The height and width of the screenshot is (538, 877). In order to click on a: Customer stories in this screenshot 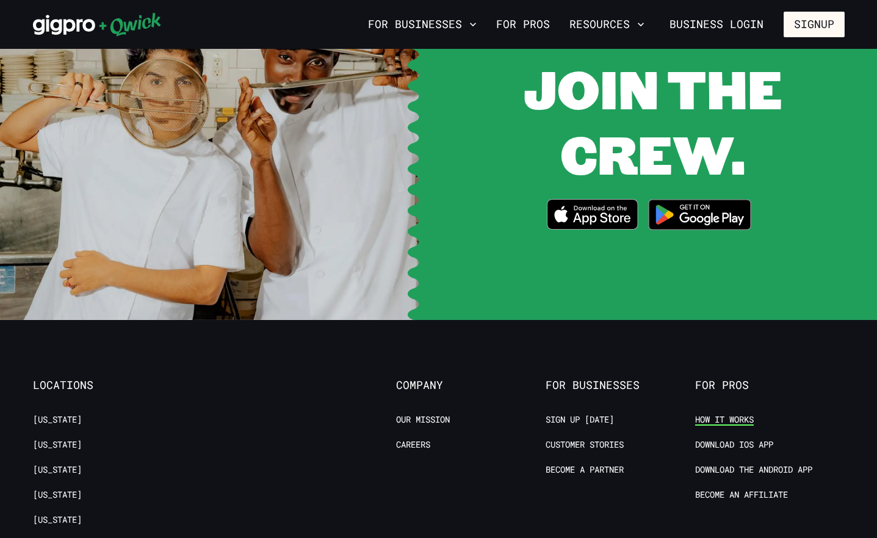, I will do `click(585, 444)`.